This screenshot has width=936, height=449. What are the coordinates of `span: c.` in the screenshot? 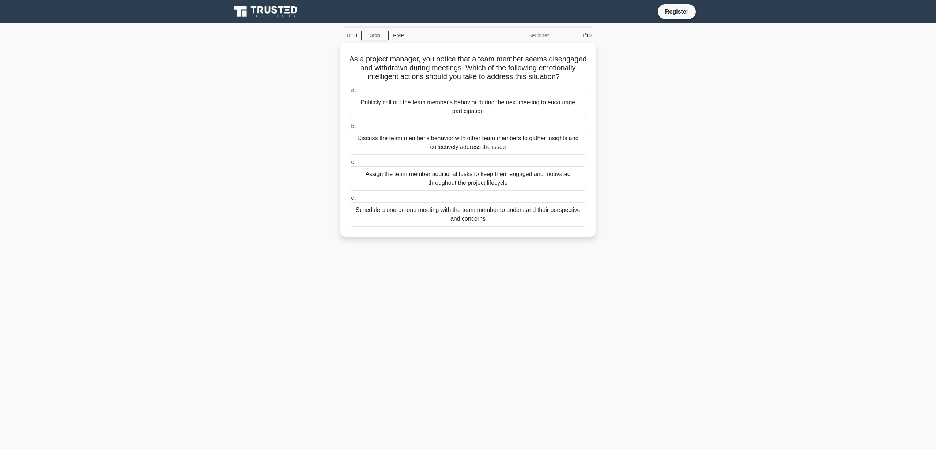 It's located at (353, 162).